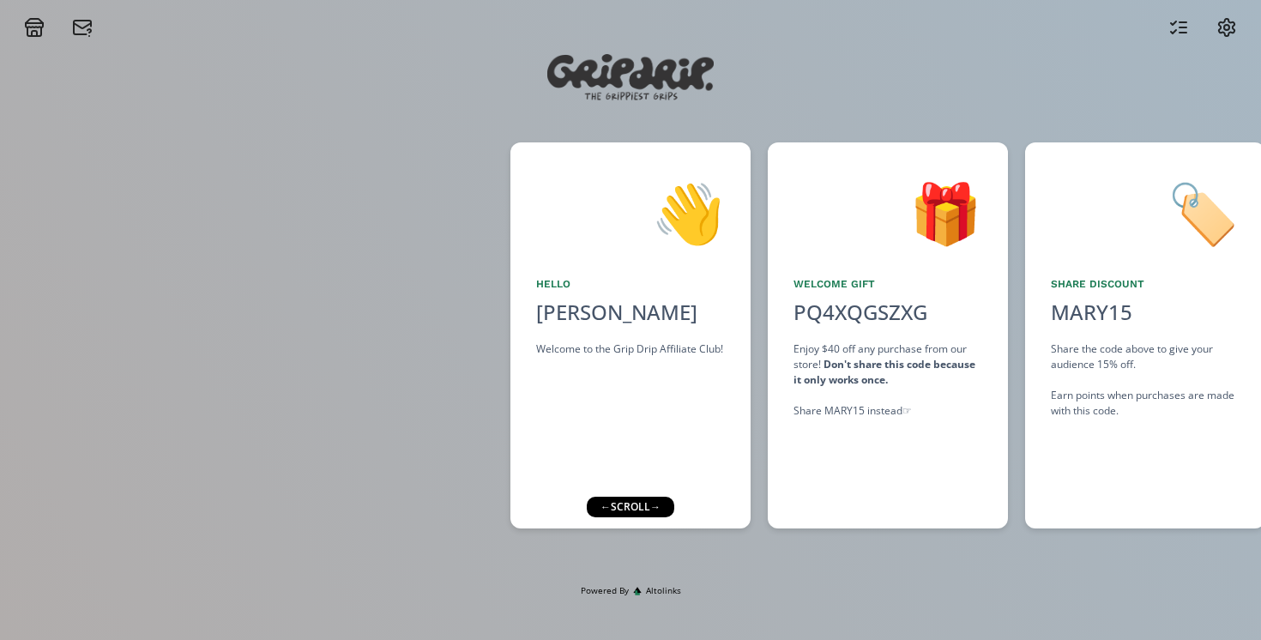  What do you see at coordinates (1091, 312) in the screenshot?
I see `div: MARY15` at bounding box center [1091, 312].